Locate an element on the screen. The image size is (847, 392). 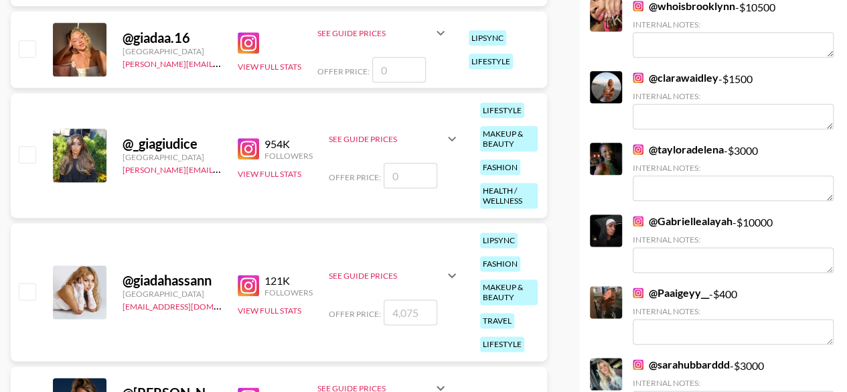
div: @ _giagiudice is located at coordinates (172, 143).